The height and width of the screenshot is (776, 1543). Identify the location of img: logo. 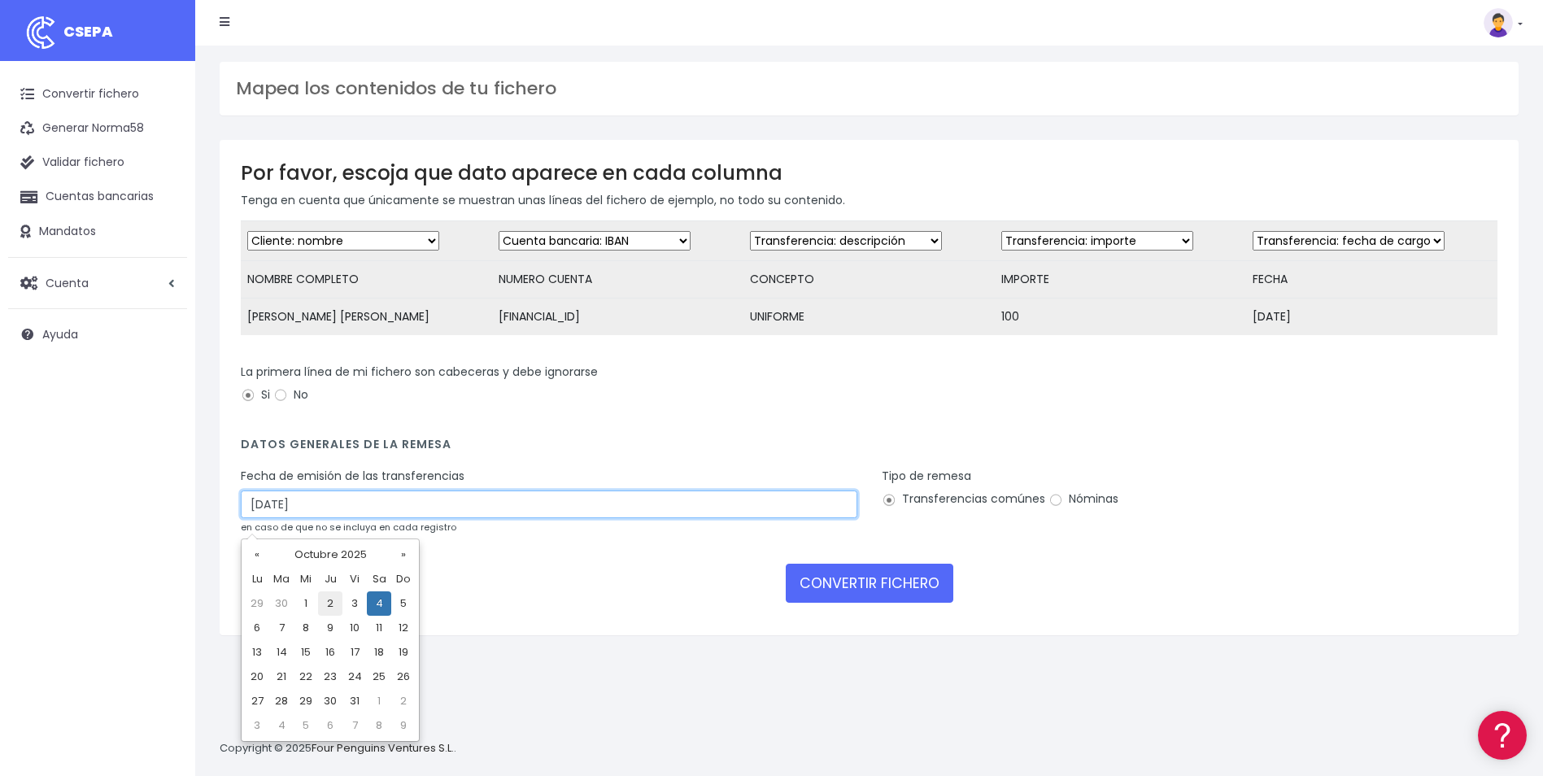
(41, 33).